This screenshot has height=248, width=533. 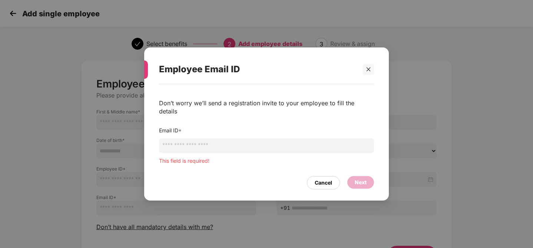 I want to click on div: Don’t worry we’ll send a registration invite to your employee to fill the details, so click(x=267, y=107).